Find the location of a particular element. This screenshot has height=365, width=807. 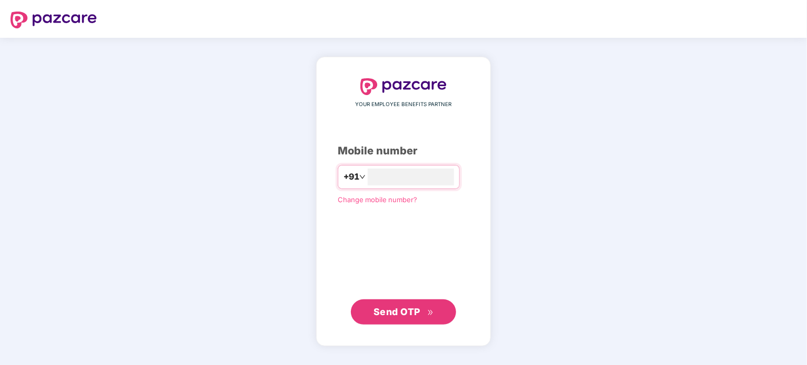

span: +91 is located at coordinates (351, 177).